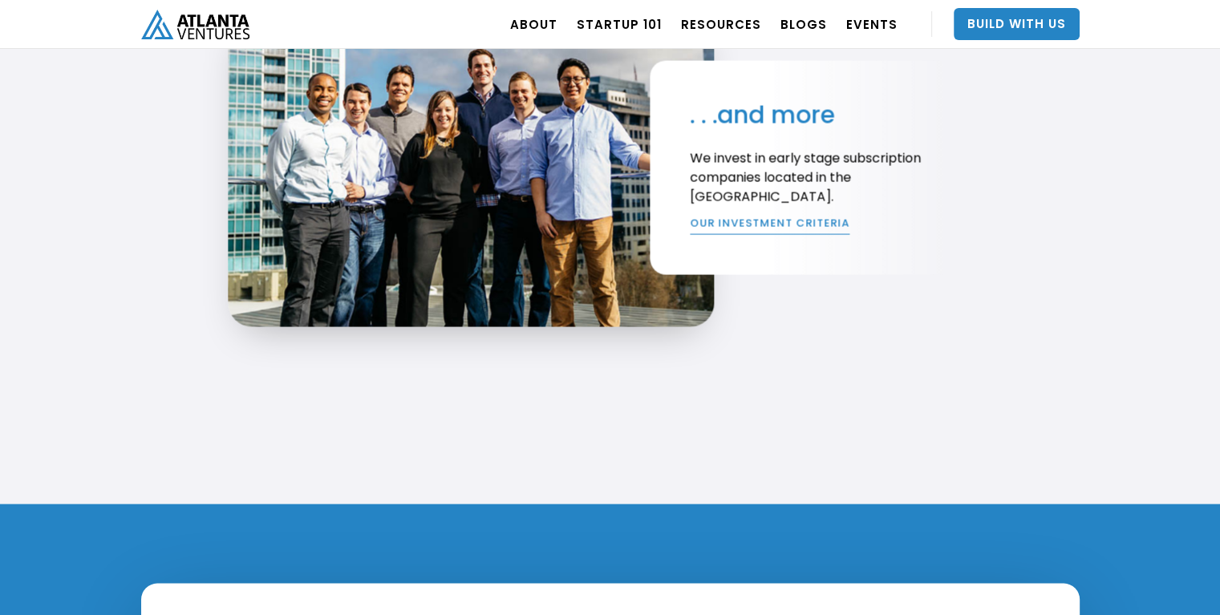 This screenshot has height=615, width=1220. I want to click on a: RESOURCES, so click(721, 24).